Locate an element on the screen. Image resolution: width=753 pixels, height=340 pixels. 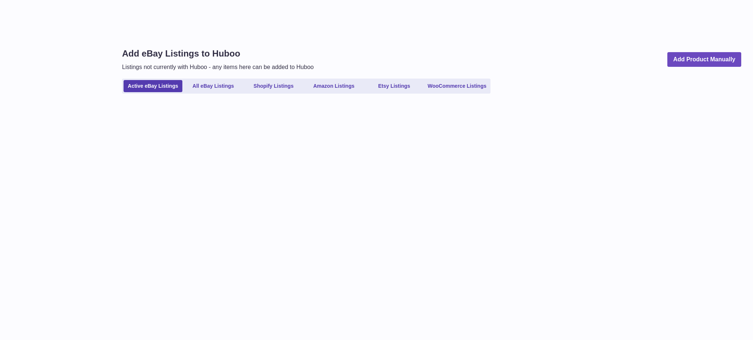
a: WooCommerce Listings is located at coordinates (457, 86).